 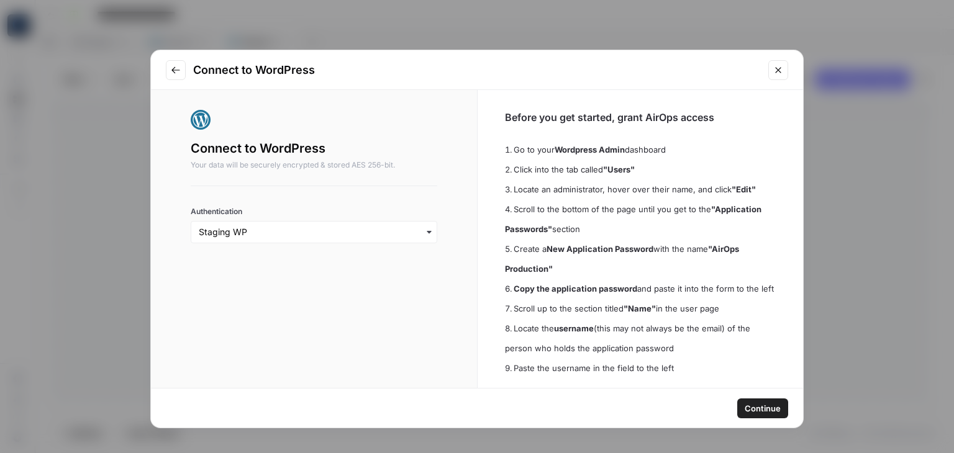 I want to click on li: Locate an administrator, hover over their name, and click, so click(x=640, y=189).